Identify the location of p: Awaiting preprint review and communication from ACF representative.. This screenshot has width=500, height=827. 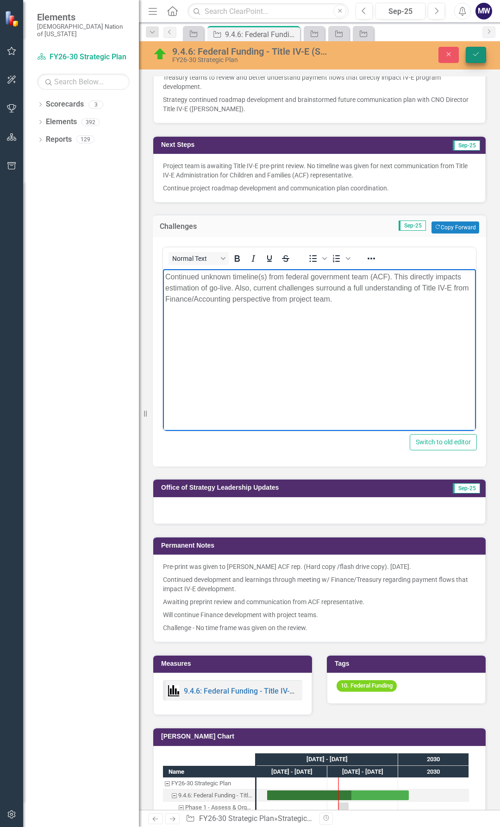
(320, 602).